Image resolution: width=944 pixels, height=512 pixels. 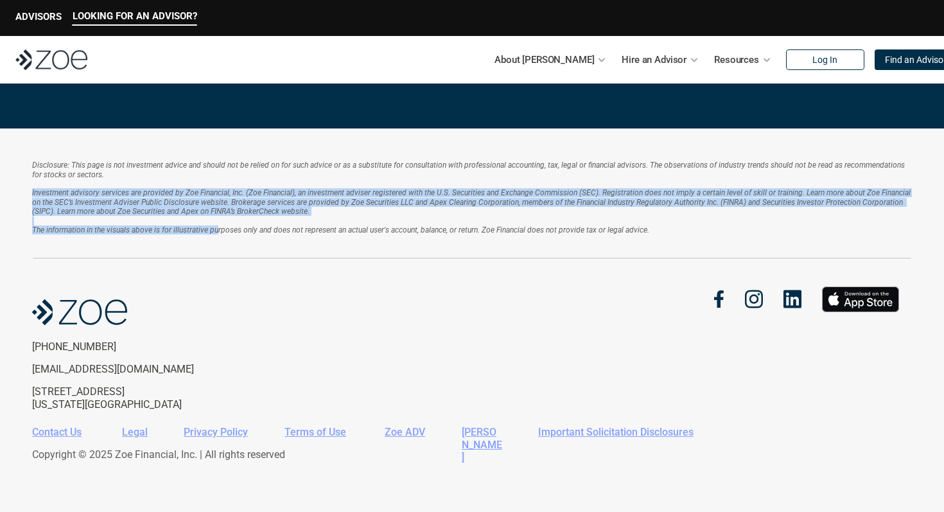 I want to click on a: Terms of Use, so click(x=315, y=431).